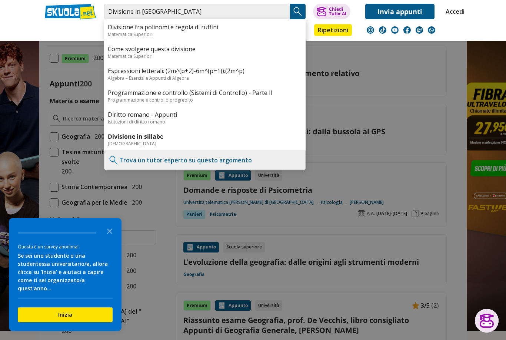 The height and width of the screenshot is (340, 506). What do you see at coordinates (205, 27) in the screenshot?
I see `a: Divisione fra polinomi e regola di ruffini` at bounding box center [205, 27].